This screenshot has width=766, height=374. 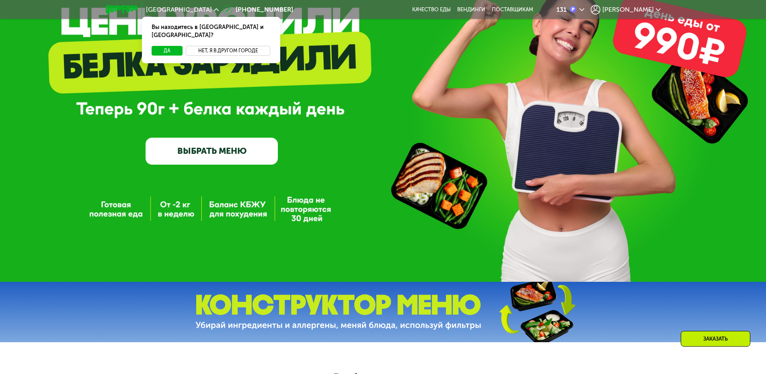 I want to click on button: Нет, я в другом городе, so click(x=228, y=51).